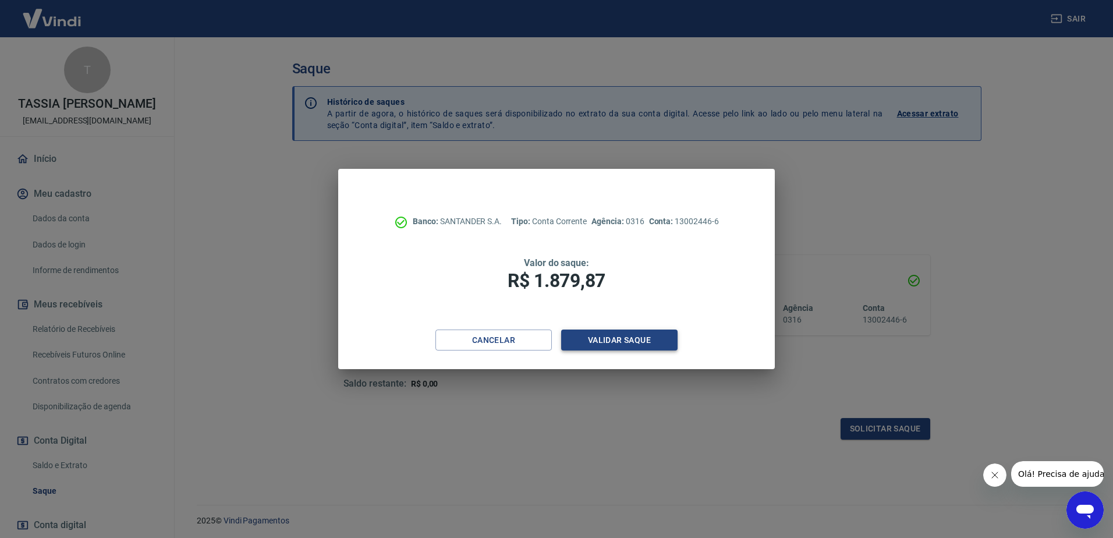 This screenshot has width=1113, height=538. I want to click on span: Valor do saque:, so click(557, 263).